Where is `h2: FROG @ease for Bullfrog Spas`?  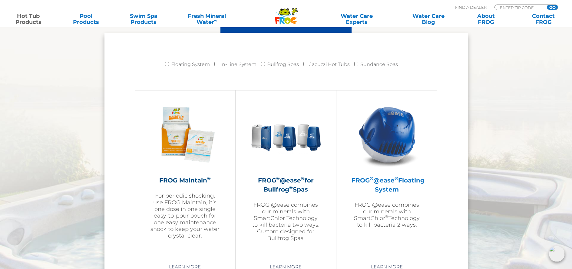
h2: FROG @ease for Bullfrog Spas is located at coordinates (286, 185).